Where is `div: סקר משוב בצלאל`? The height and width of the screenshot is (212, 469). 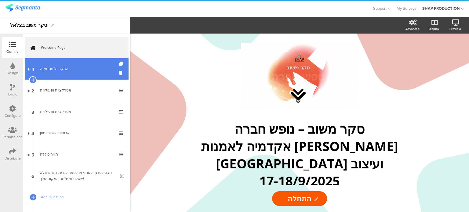 div: סקר משוב בצלאל is located at coordinates (28, 25).